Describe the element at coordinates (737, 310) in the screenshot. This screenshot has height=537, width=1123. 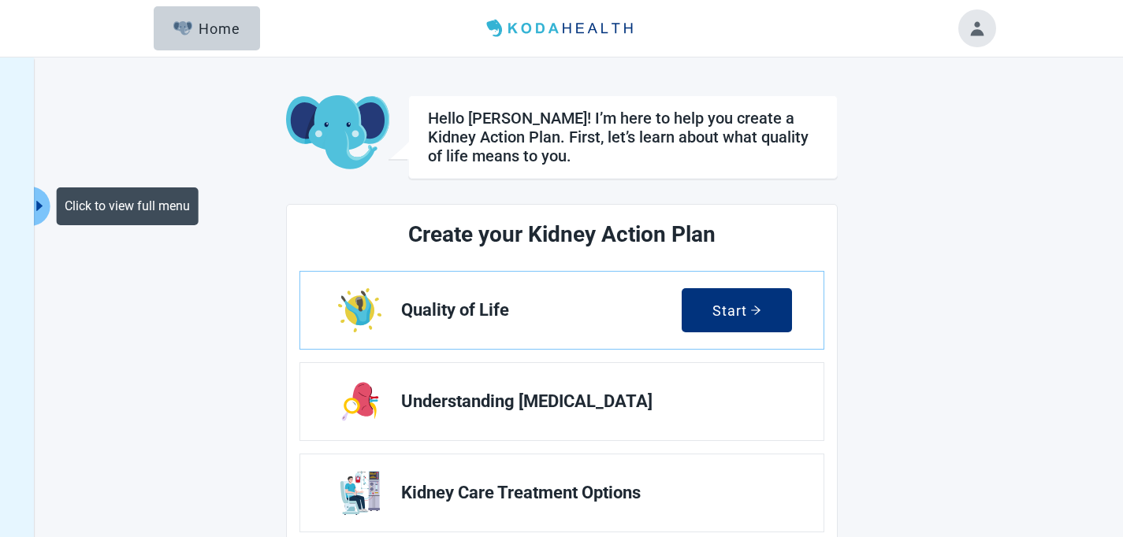
I see `div: Start` at that location.